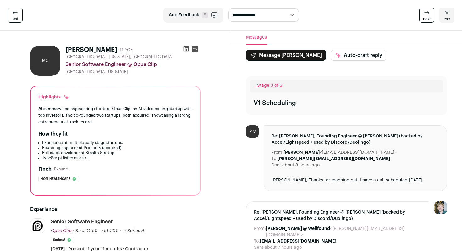  I want to click on span: AI summary:, so click(50, 108).